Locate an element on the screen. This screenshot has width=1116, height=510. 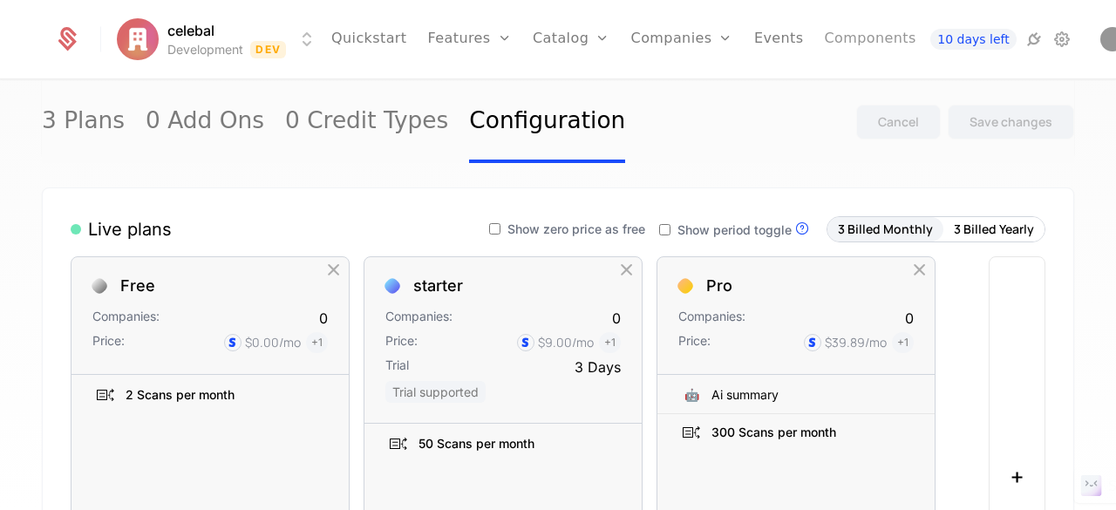
a: 10 days left is located at coordinates (973, 39).